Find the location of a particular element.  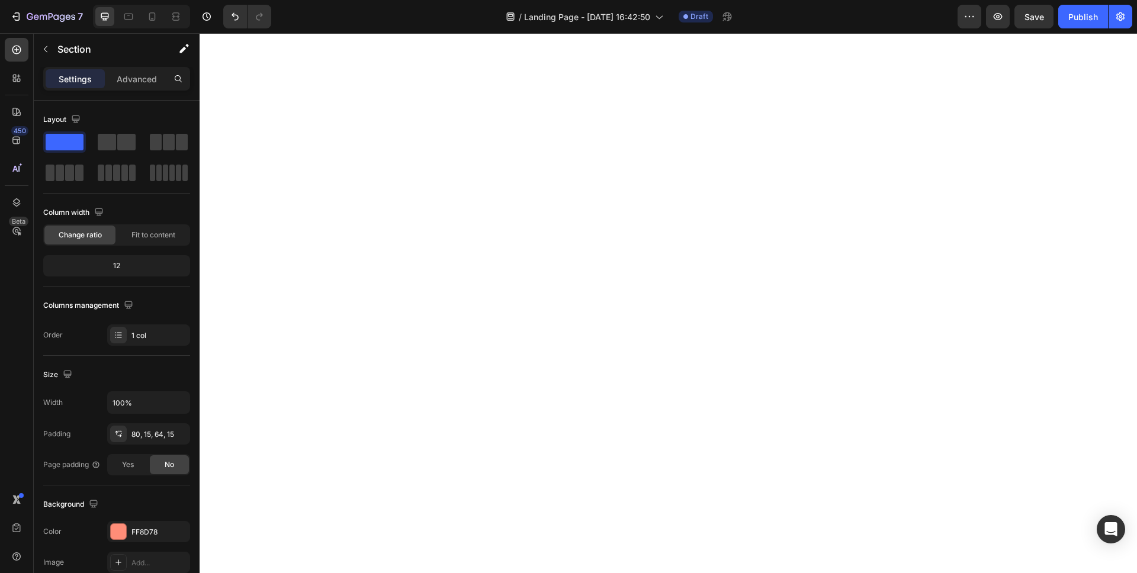

button: Publish is located at coordinates (1084, 17).